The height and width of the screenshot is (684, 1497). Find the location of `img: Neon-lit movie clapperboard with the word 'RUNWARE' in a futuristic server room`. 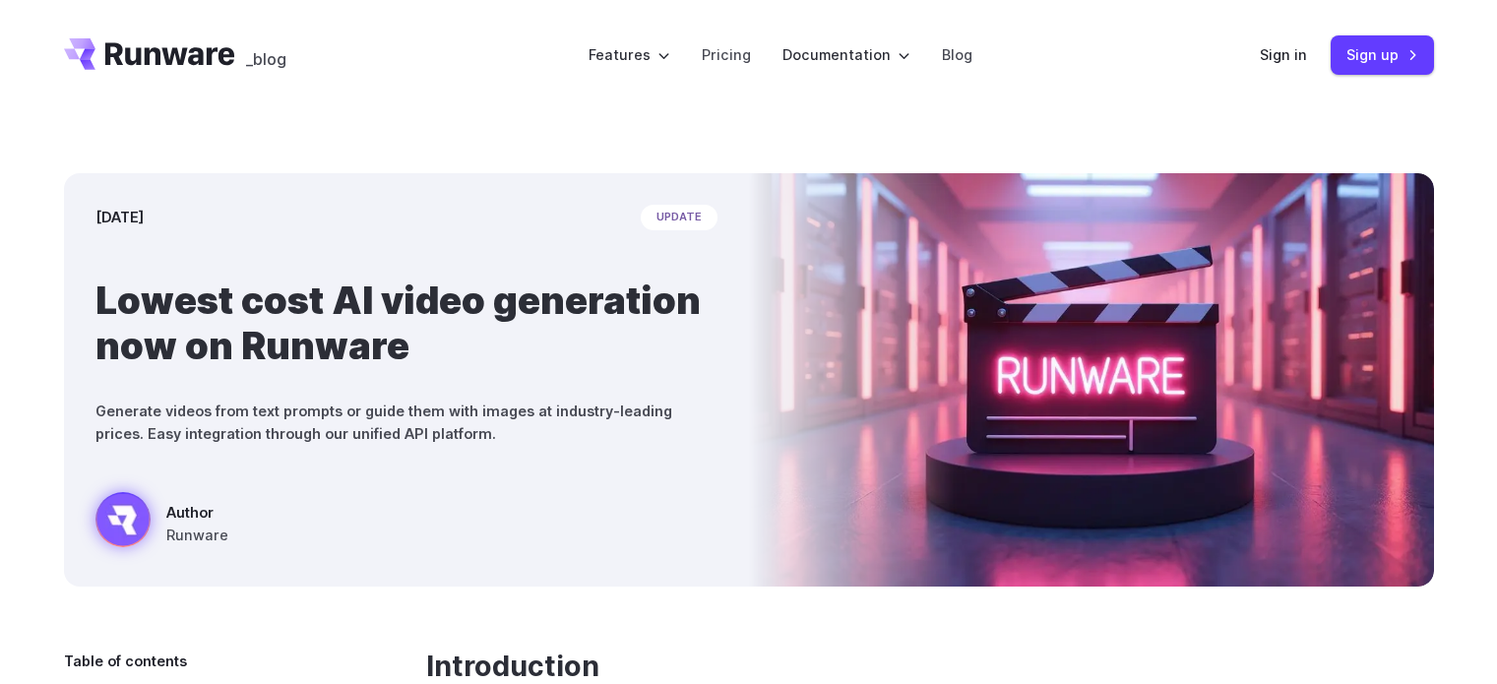

img: Neon-lit movie clapperboard with the word 'RUNWARE' in a futuristic server room is located at coordinates (1092, 380).